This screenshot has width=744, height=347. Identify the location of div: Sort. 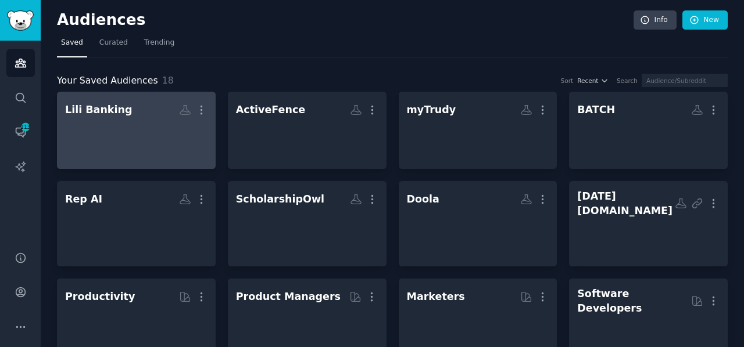
(567, 81).